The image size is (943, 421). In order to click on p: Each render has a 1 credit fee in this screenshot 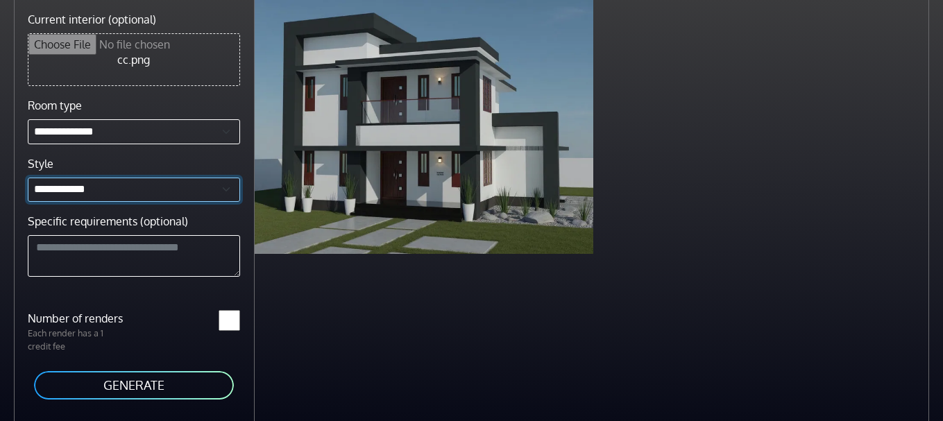, I will do `click(76, 340)`.